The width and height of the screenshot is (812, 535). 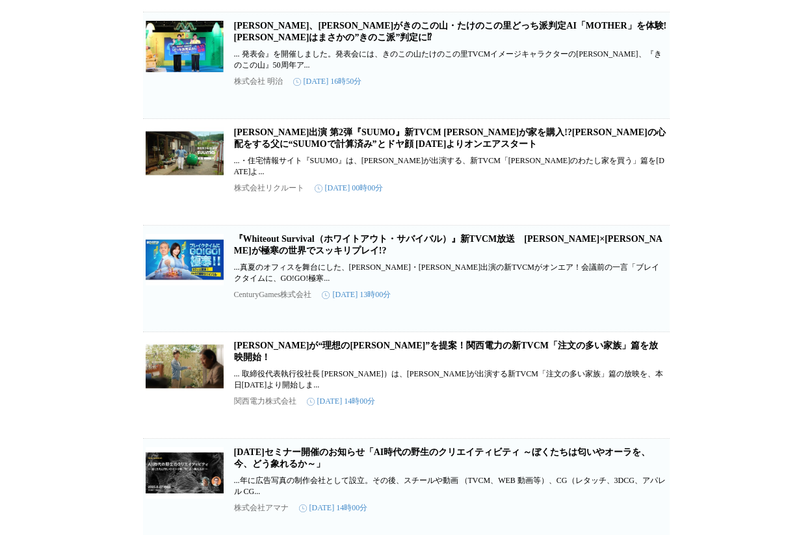 What do you see at coordinates (185, 473) in the screenshot?
I see `img: 2025年8月27日（水）セミナー開催のお知らせ「AI時代の野生のクリエイティビティ ～ぼくたちは匂いやオーラを、今、どう象れるか～」` at bounding box center [185, 473].